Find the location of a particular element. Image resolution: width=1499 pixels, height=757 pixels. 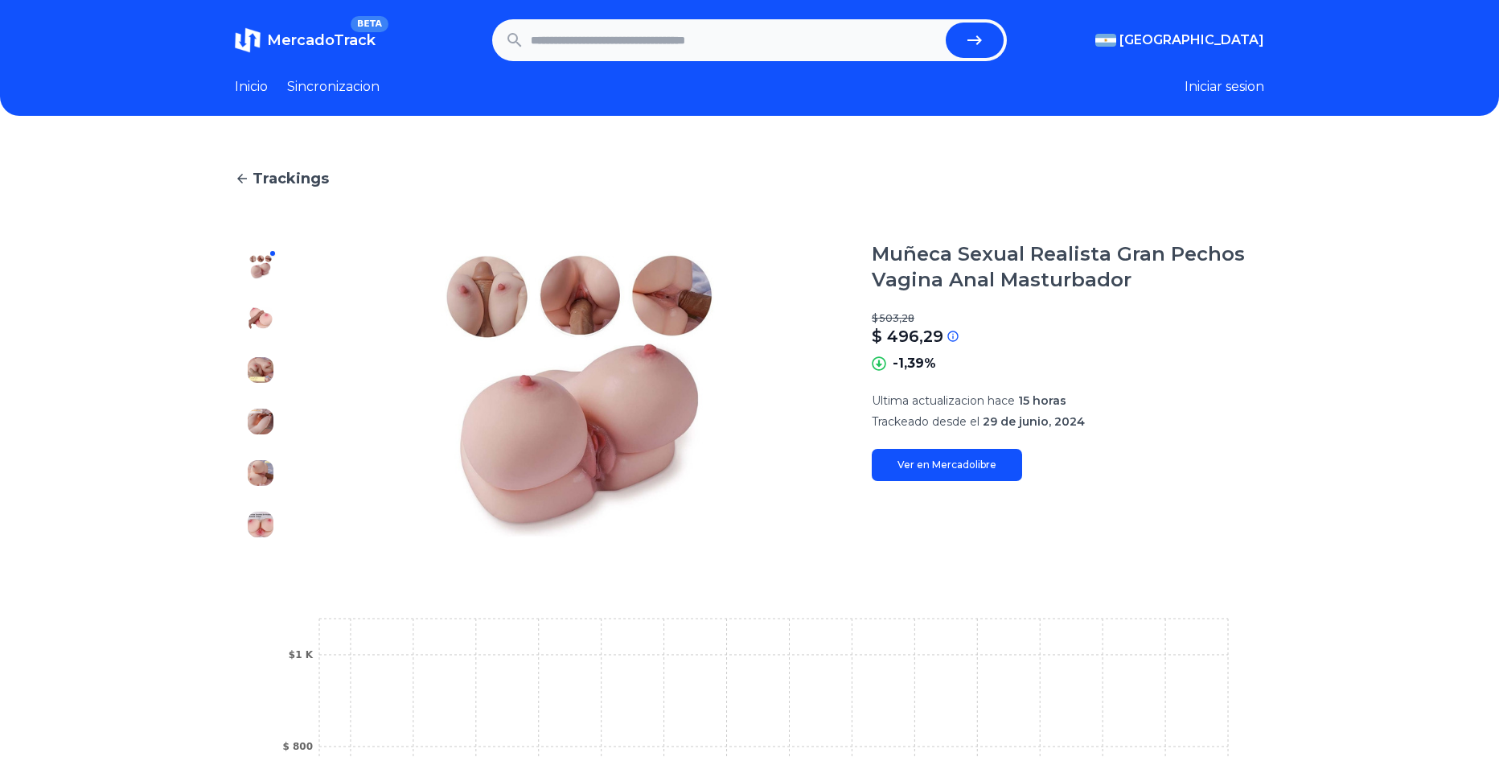

span: Ultima actualizacion hace is located at coordinates (943, 401).